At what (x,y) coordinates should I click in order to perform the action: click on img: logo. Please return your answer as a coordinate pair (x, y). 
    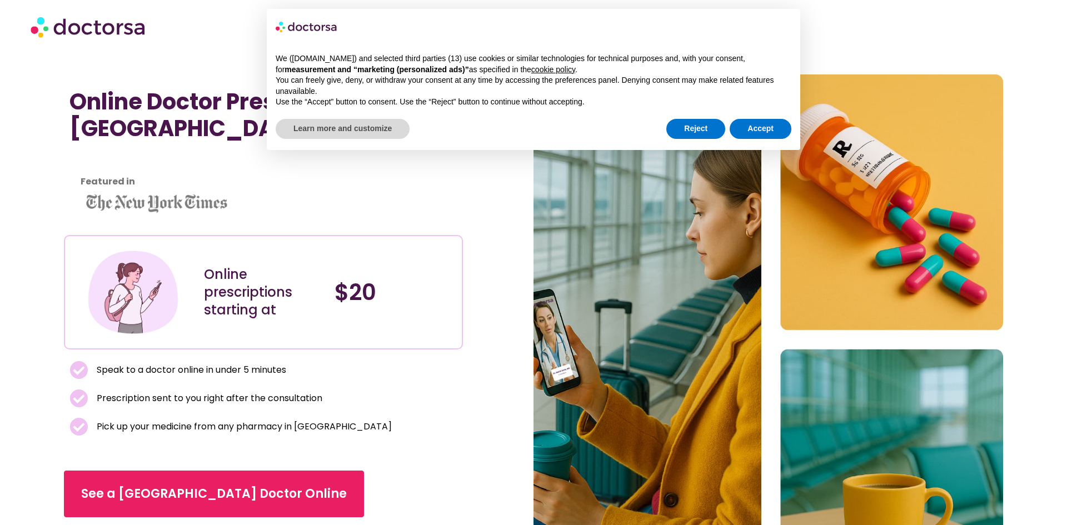
    Looking at the image, I should click on (307, 27).